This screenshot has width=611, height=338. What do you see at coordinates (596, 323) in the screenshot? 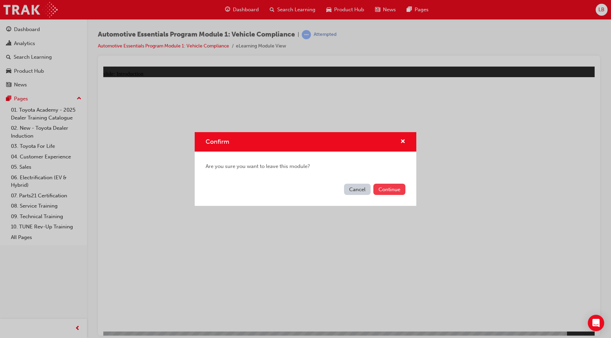
I see `div: Open Intercom Messenger` at bounding box center [596, 323].